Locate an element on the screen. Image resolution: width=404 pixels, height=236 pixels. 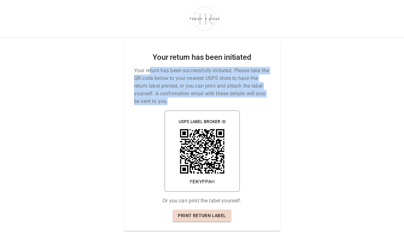
h2: Your return has been initiated is located at coordinates (202, 57).